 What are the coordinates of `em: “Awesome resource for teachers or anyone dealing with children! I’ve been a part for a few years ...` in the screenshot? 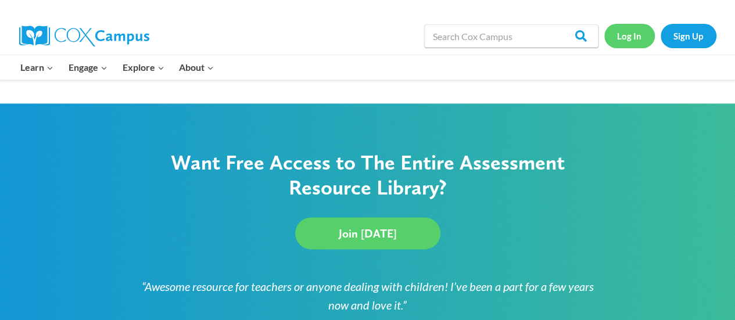 It's located at (368, 296).